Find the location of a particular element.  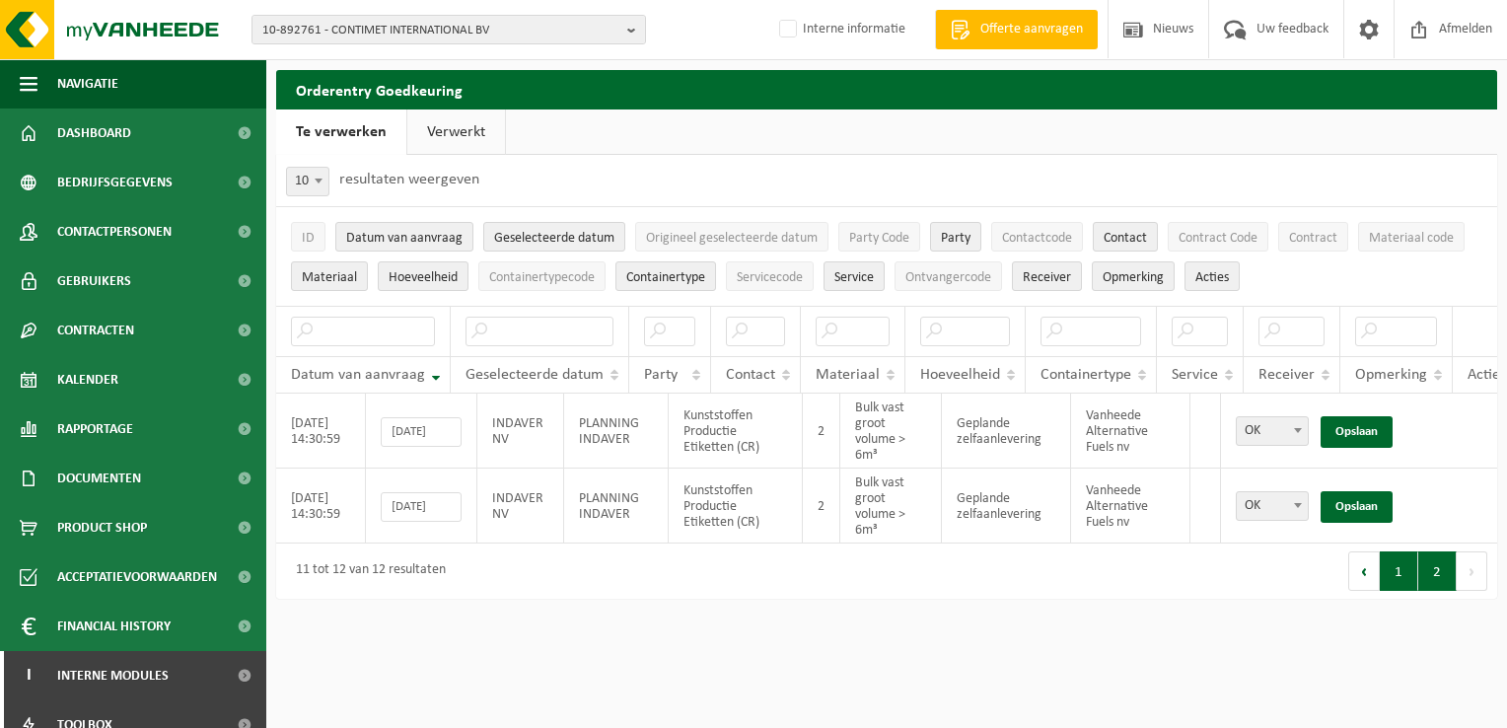

button: HoeveelheidHoeveelheid: Activate to sort is located at coordinates (423, 276).